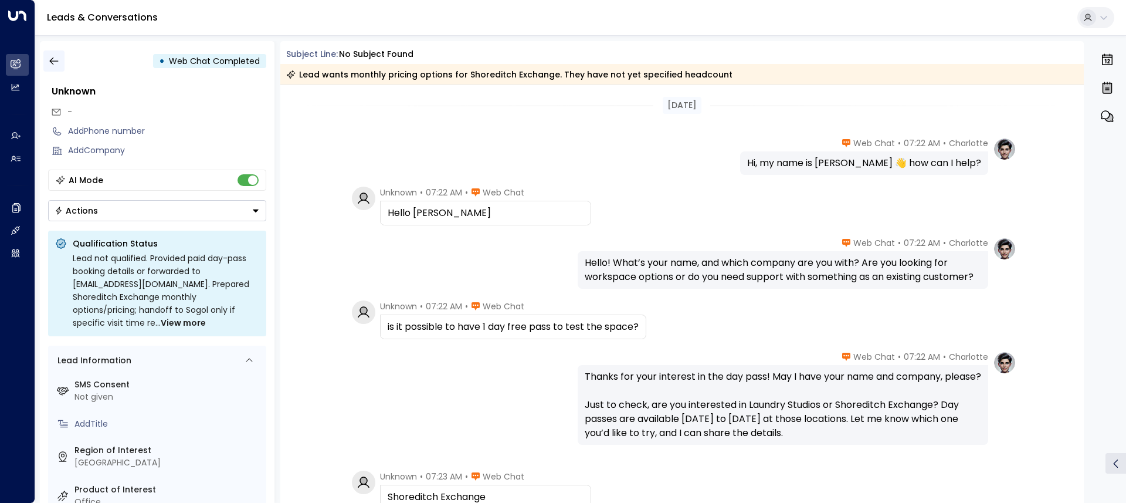 The width and height of the screenshot is (1126, 503). What do you see at coordinates (168, 397) in the screenshot?
I see `div: Not given` at bounding box center [168, 397].